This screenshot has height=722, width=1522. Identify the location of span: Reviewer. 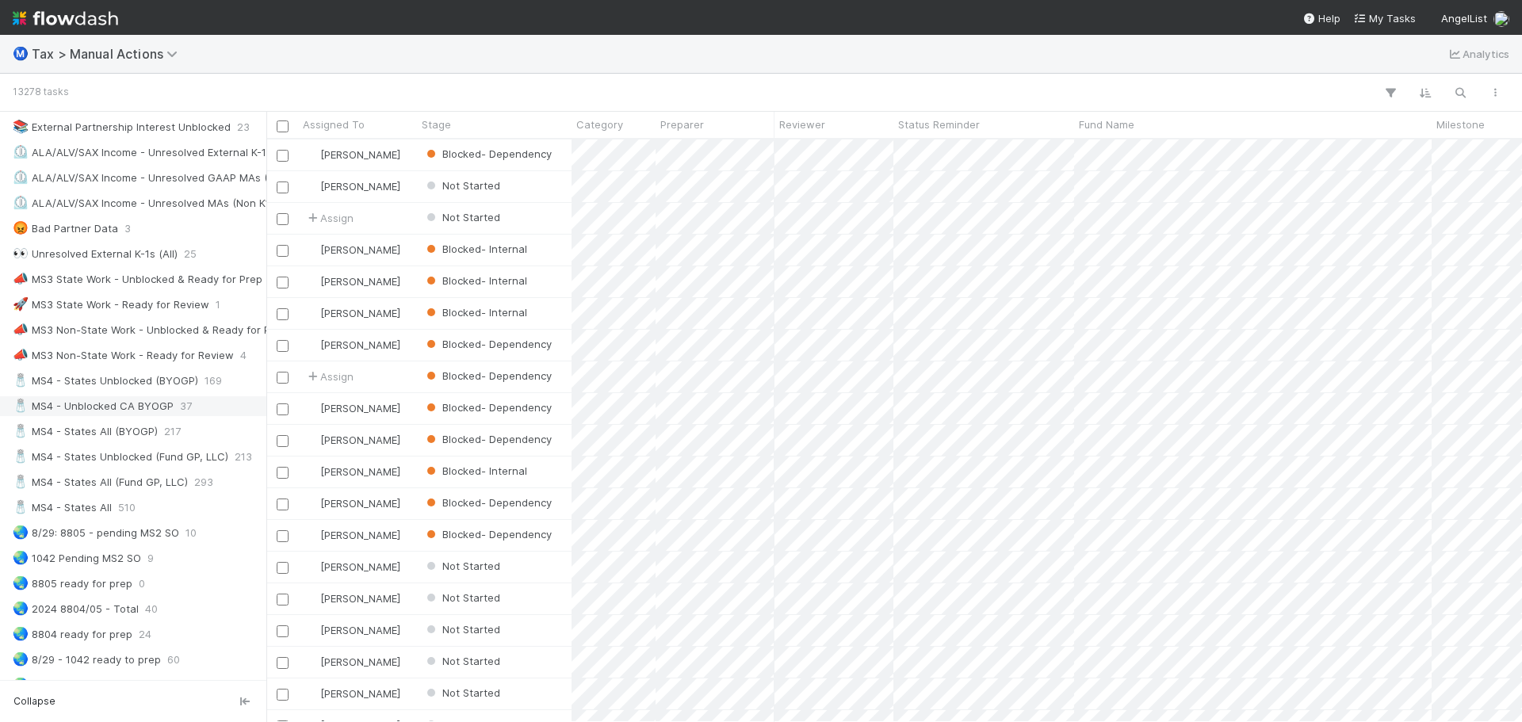
(802, 124).